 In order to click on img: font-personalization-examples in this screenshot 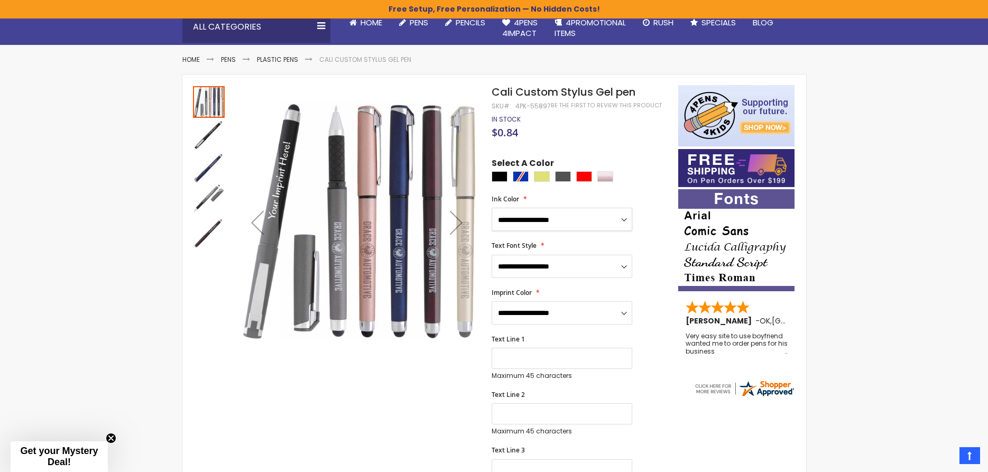, I will do `click(736, 240)`.